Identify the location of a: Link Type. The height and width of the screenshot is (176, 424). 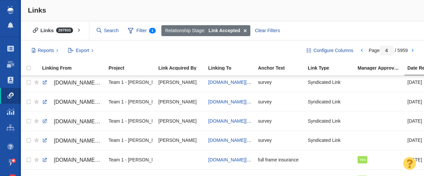
(332, 68).